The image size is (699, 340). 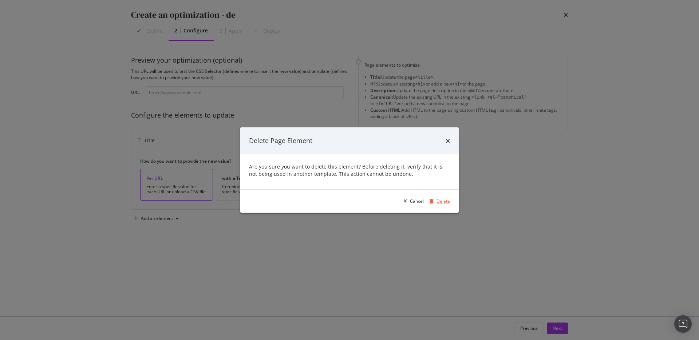 I want to click on div: Delete, so click(x=443, y=201).